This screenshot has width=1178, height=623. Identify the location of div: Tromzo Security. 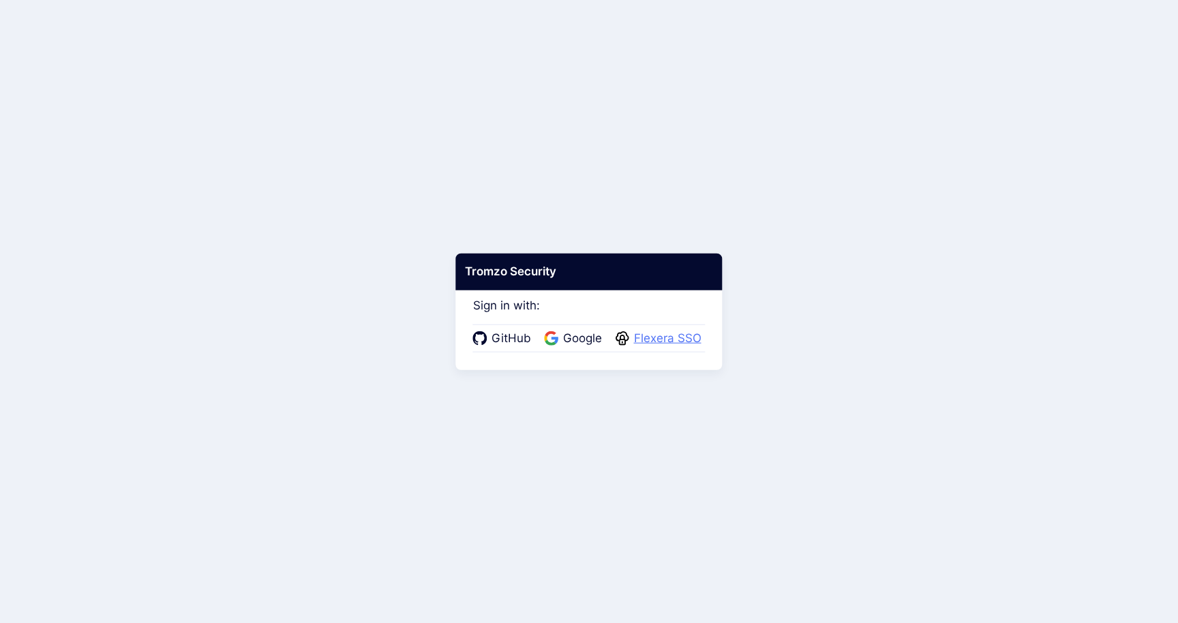
(588, 272).